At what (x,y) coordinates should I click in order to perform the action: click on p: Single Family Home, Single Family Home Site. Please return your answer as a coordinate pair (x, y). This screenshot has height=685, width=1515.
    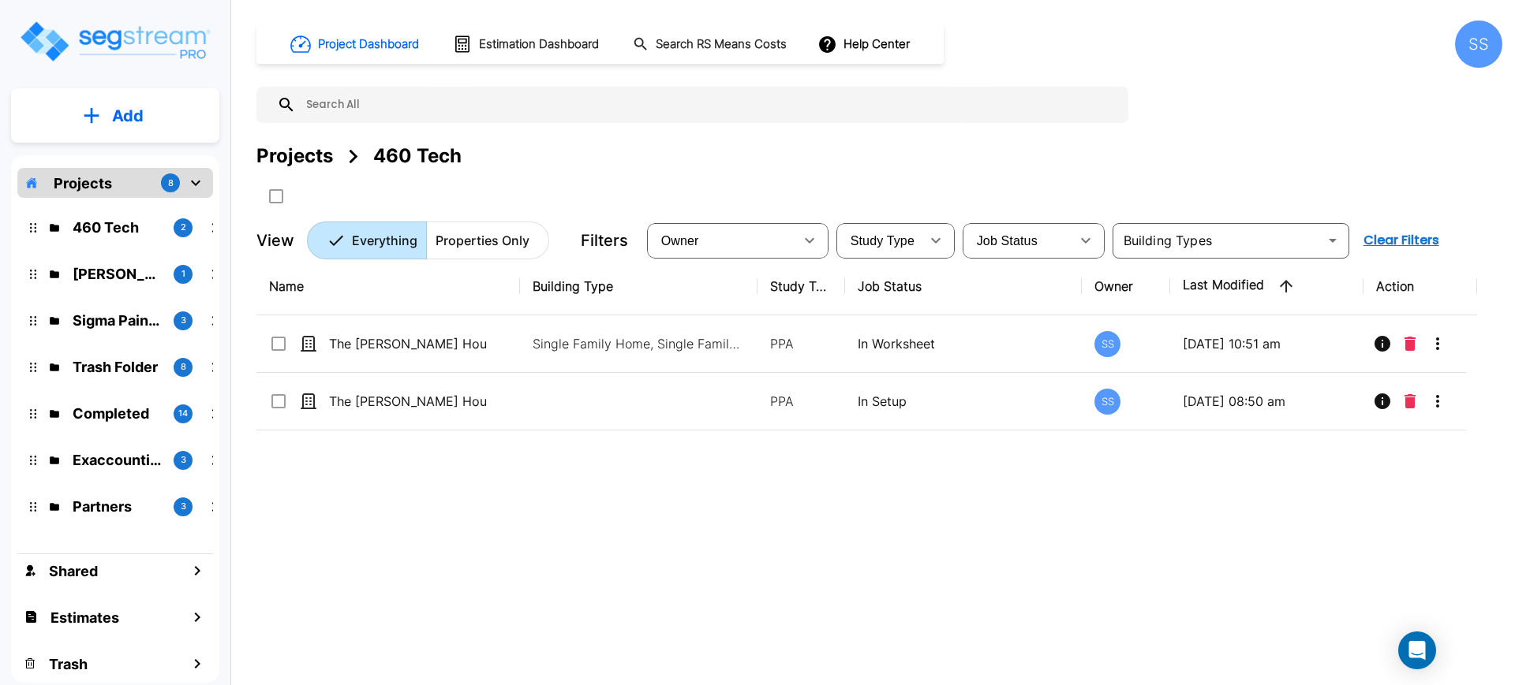
    Looking at the image, I should click on (639, 344).